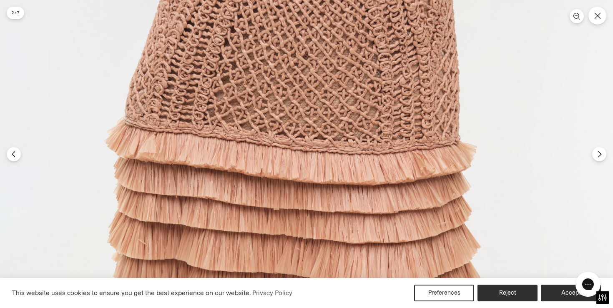 The height and width of the screenshot is (308, 613). What do you see at coordinates (14, 154) in the screenshot?
I see `button: Previous` at bounding box center [14, 154].